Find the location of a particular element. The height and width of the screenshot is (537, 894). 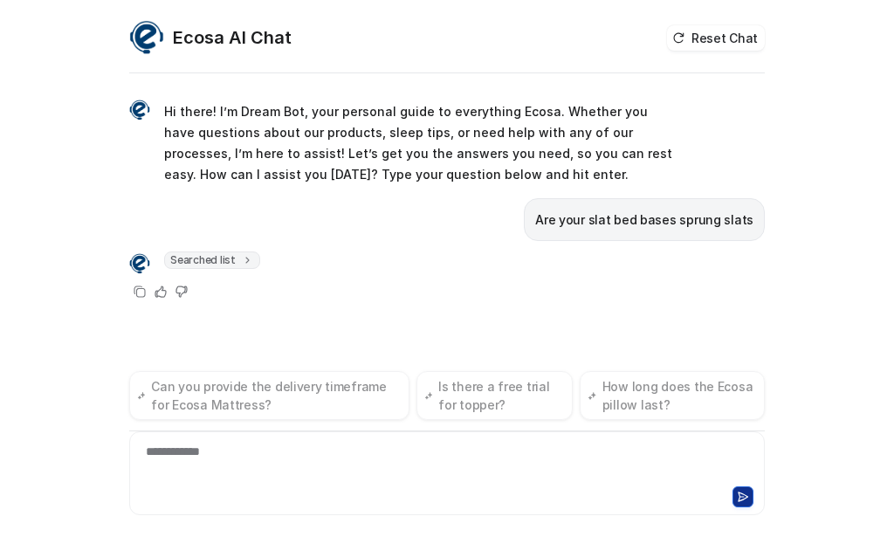

p: Are your slat bed bases sprung slats is located at coordinates (644, 221).